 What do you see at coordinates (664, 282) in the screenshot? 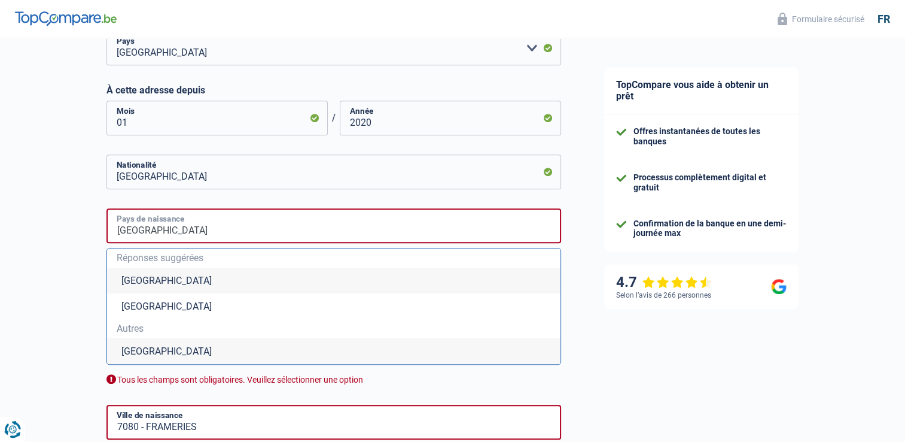
I see `div: 4.7` at bounding box center [664, 282].